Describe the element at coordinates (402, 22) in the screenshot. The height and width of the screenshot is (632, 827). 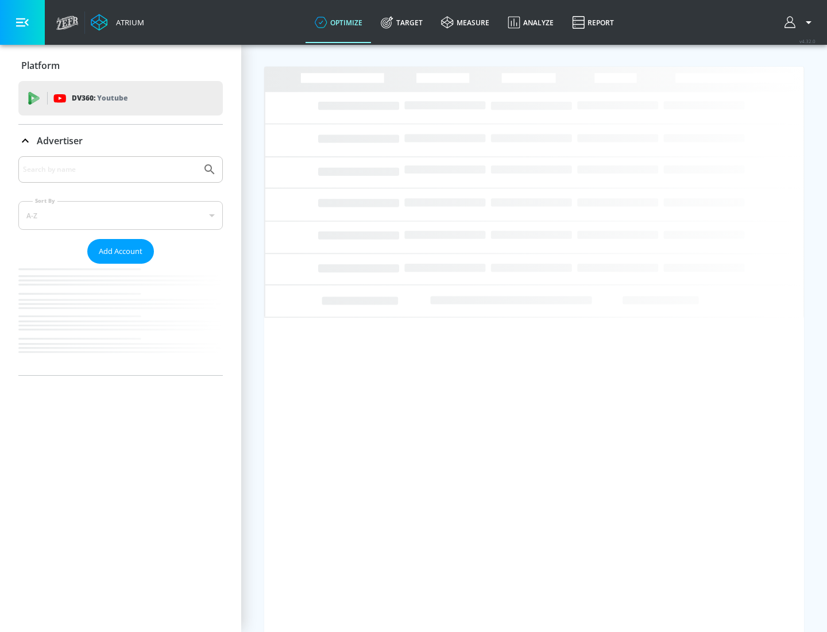
I see `a: Target` at that location.